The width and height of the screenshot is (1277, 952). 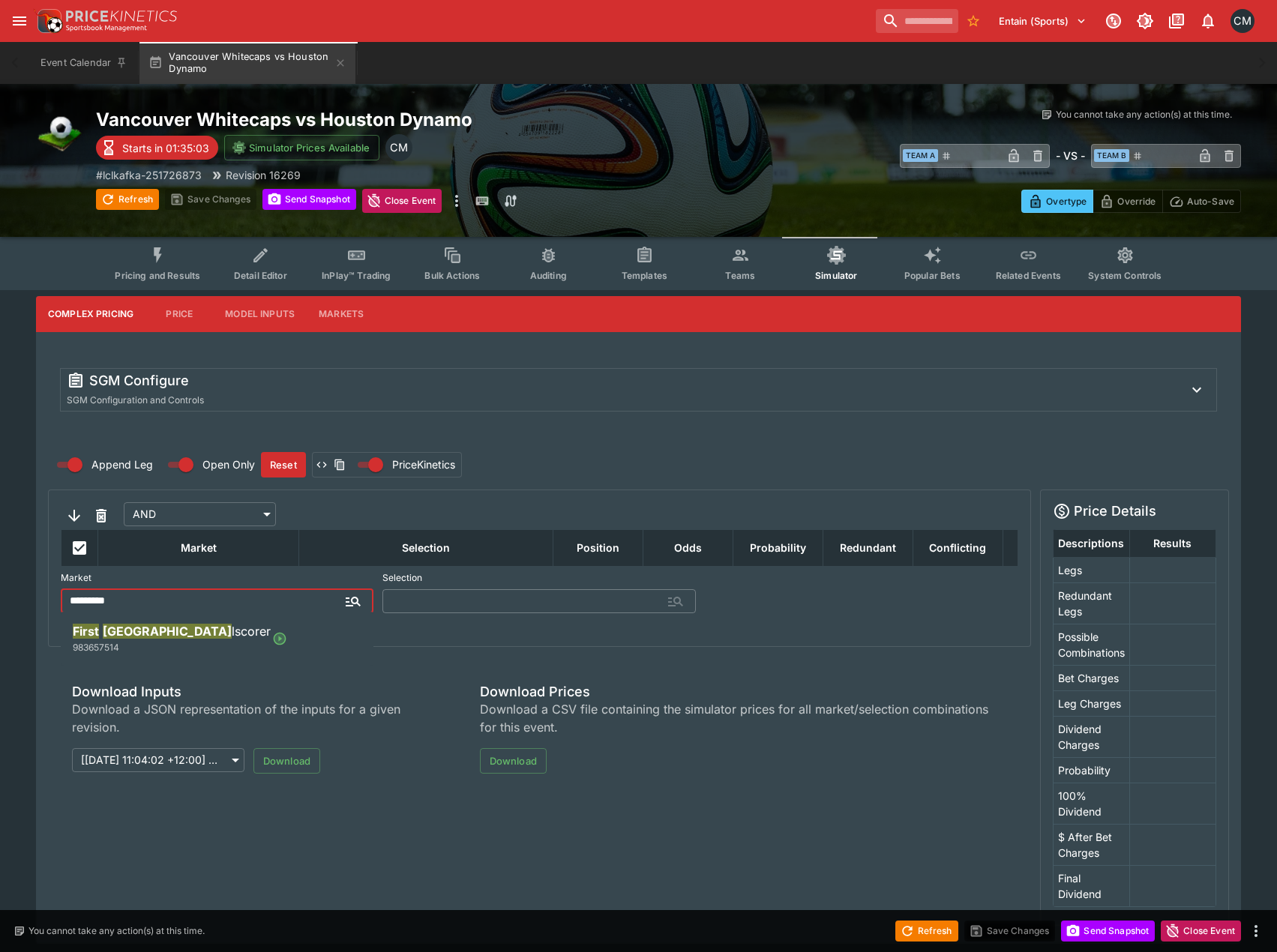 What do you see at coordinates (252, 631) in the screenshot?
I see `span: lscorer` at bounding box center [252, 631].